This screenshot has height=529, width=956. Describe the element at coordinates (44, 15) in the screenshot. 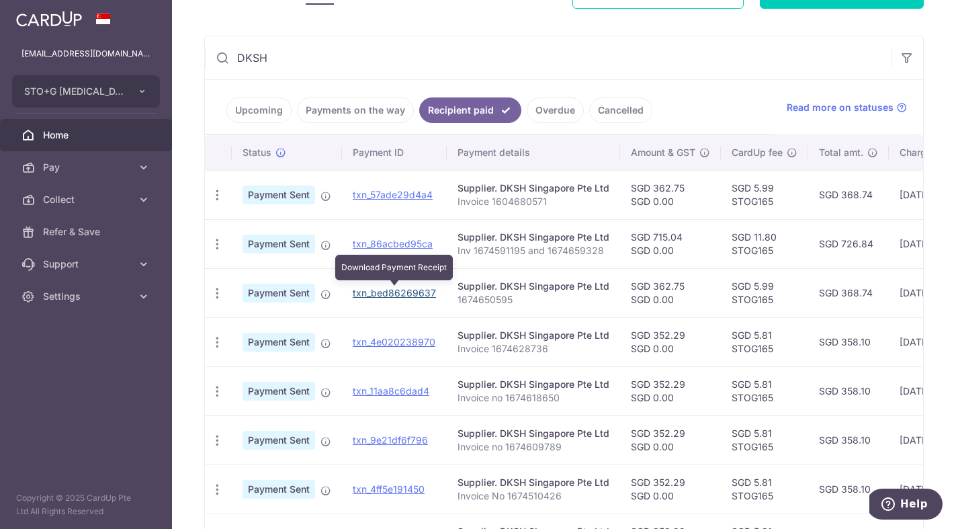

I see `span: Help` at that location.